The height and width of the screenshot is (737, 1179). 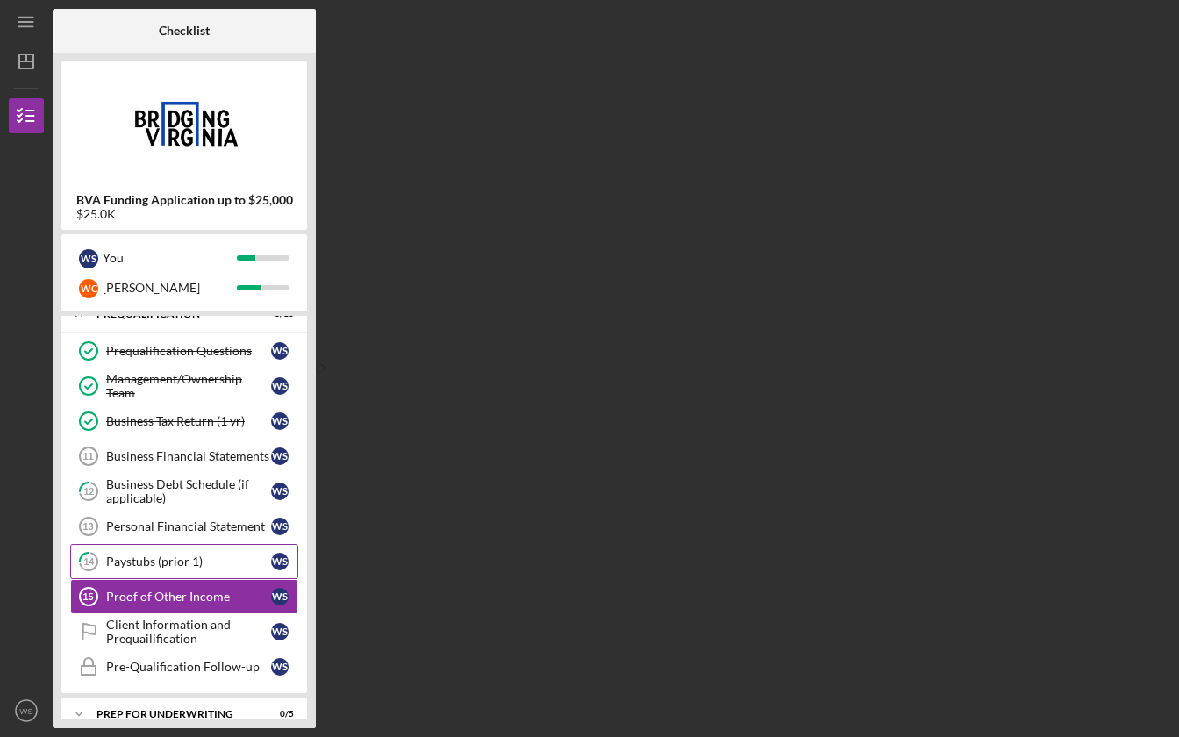 I want to click on div: Business Financial Statements, so click(x=189, y=456).